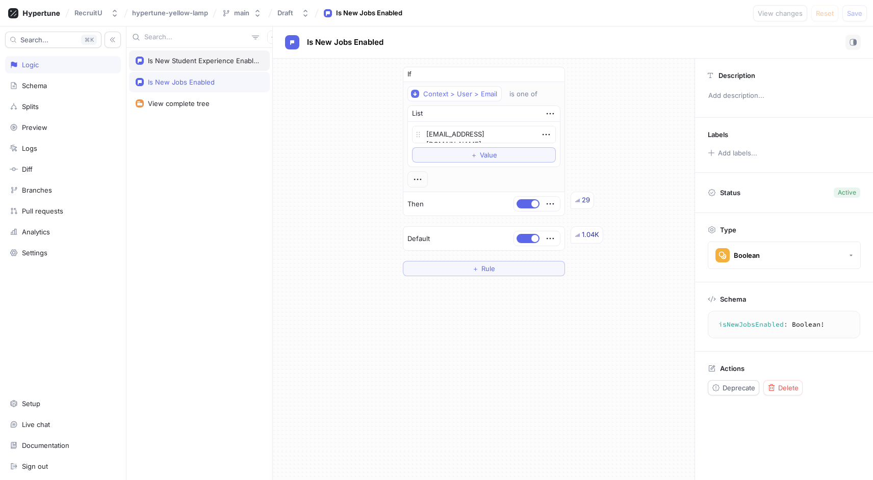 This screenshot has height=480, width=873. I want to click on p: Type, so click(728, 230).